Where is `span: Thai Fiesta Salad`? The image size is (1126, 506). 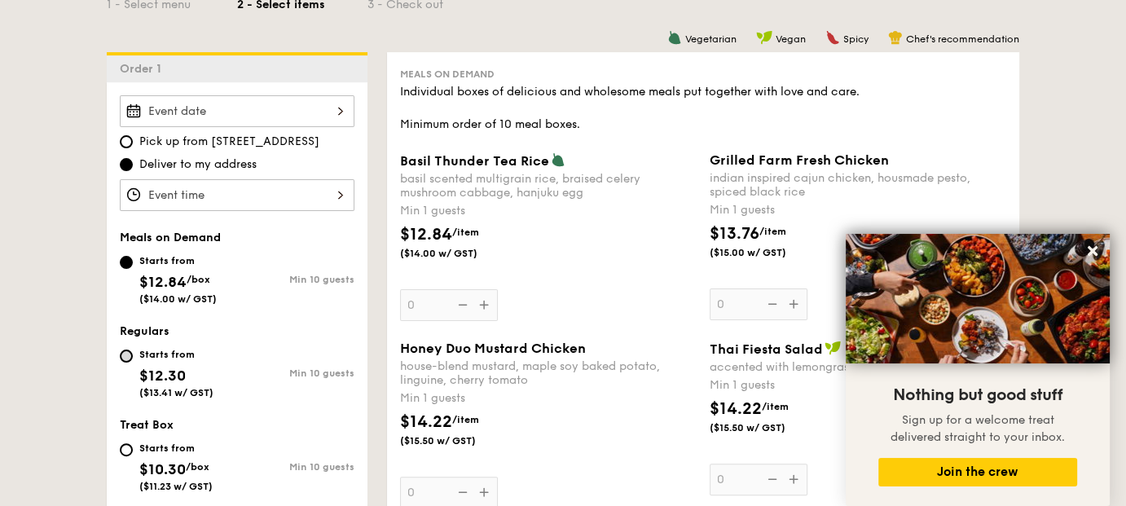
span: Thai Fiesta Salad is located at coordinates (766, 349).